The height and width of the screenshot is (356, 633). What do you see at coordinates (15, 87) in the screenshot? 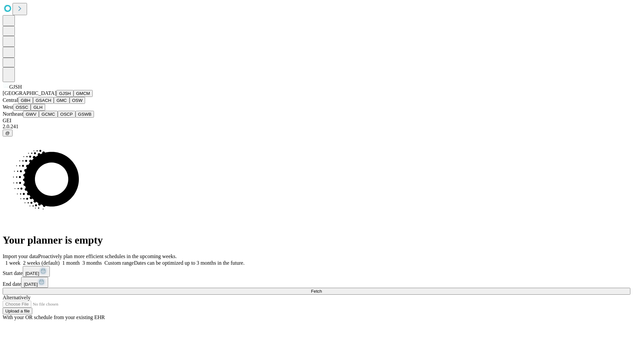
I see `span: GJSH` at bounding box center [15, 87].